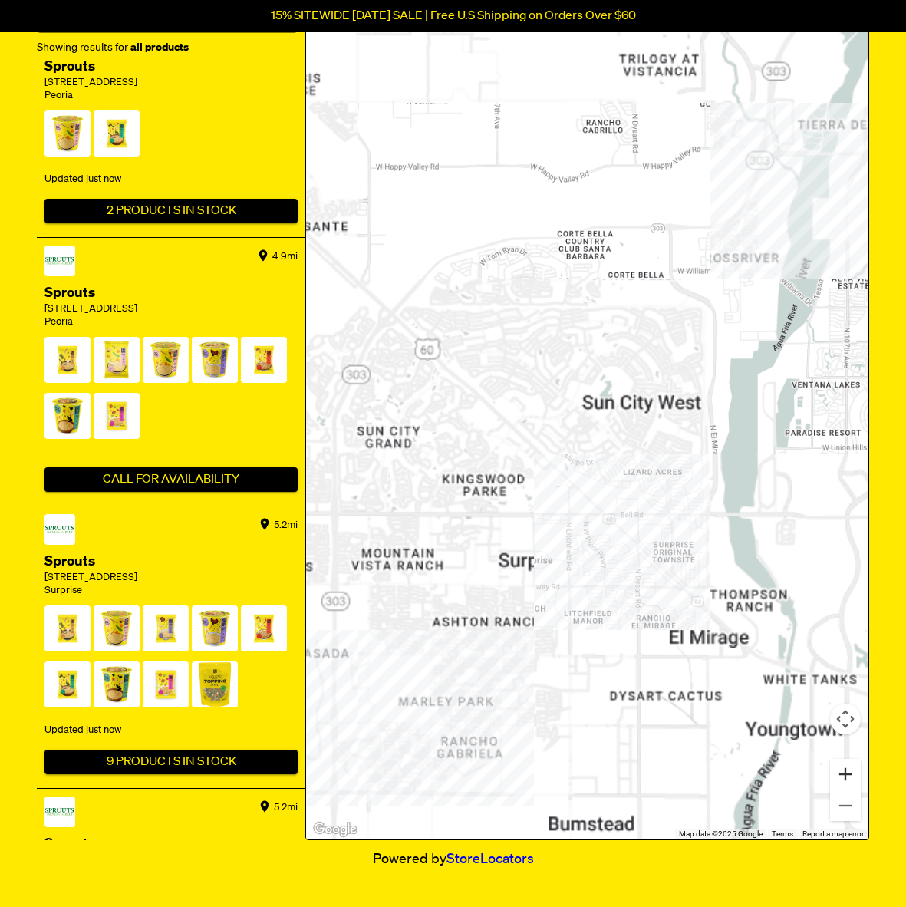  Describe the element at coordinates (721, 834) in the screenshot. I see `span: Map data ©2025 Google` at that location.